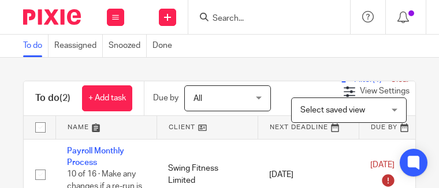 The width and height of the screenshot is (439, 188). I want to click on a: Snoozed, so click(128, 46).